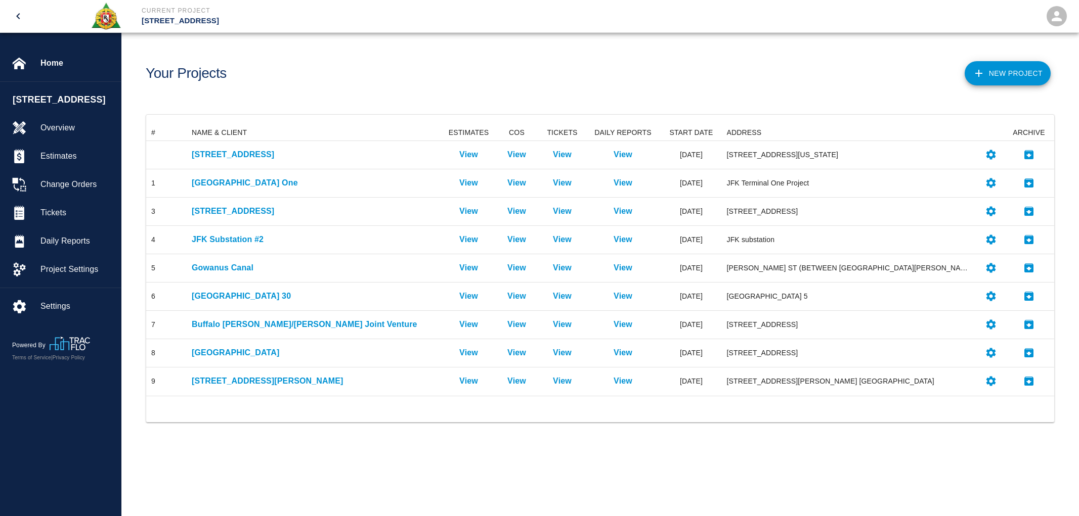  What do you see at coordinates (691, 133) in the screenshot?
I see `div: START DATE` at bounding box center [691, 133].